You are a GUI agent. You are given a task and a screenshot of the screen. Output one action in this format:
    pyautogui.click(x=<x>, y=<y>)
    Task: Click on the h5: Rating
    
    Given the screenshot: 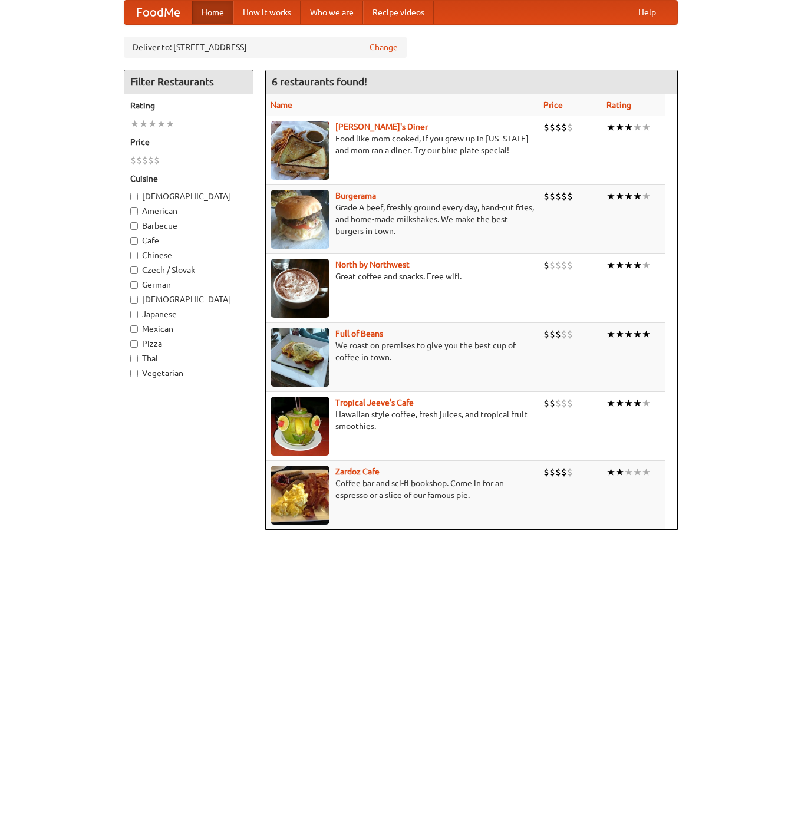 What is the action you would take?
    pyautogui.click(x=189, y=106)
    